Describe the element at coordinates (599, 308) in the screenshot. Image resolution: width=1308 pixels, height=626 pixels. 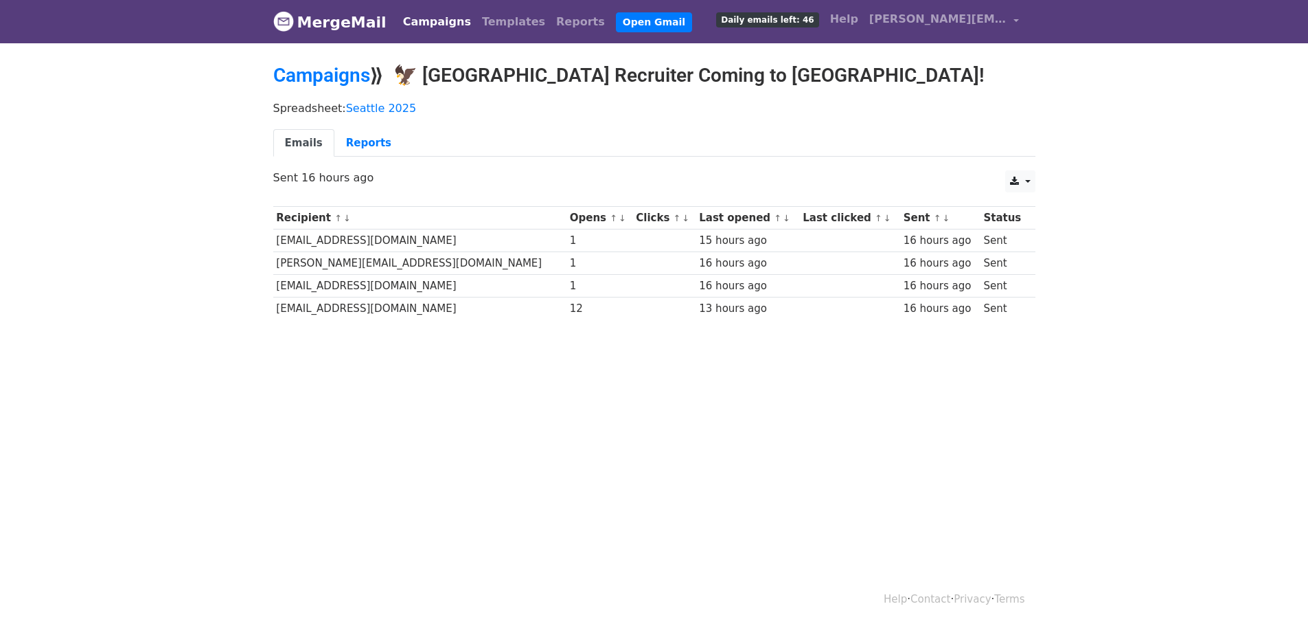
I see `div: 12` at that location.